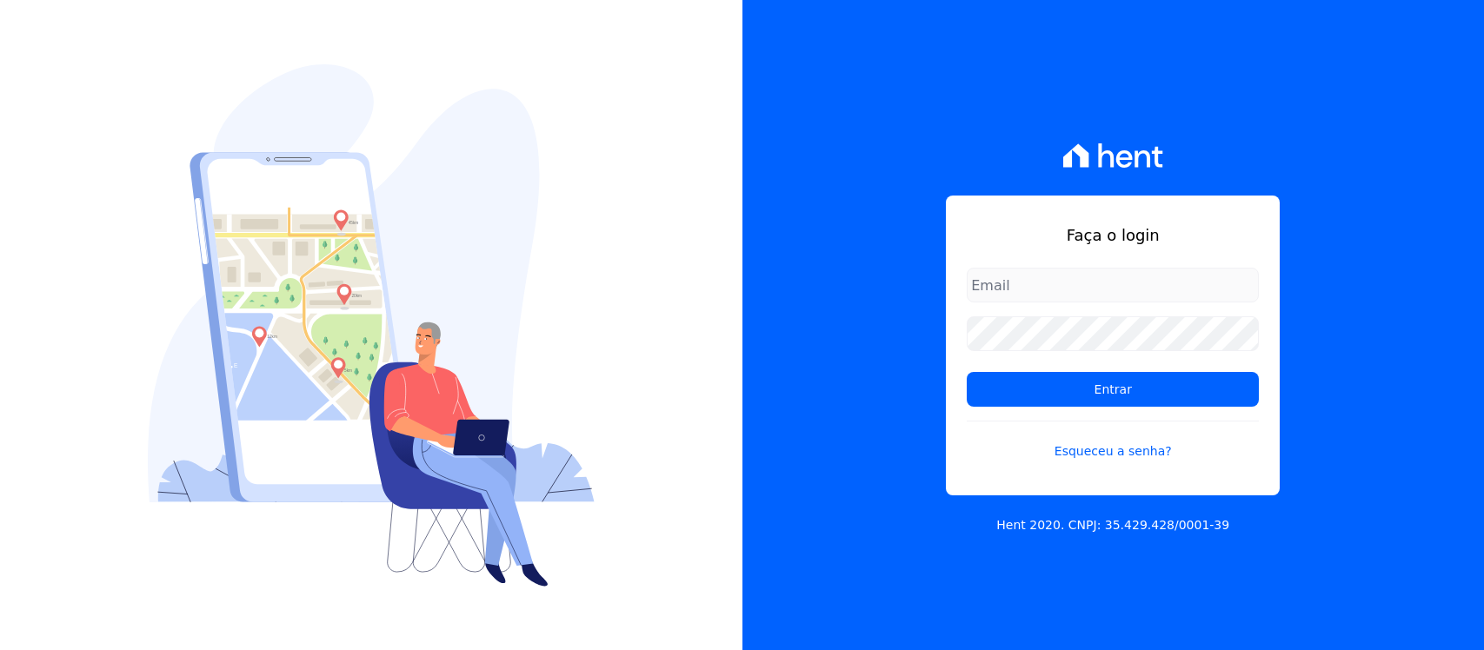 Image resolution: width=1484 pixels, height=650 pixels. Describe the element at coordinates (1113, 525) in the screenshot. I see `p: Hent 2020. CNPJ: 35.429.428/0001-39` at that location.